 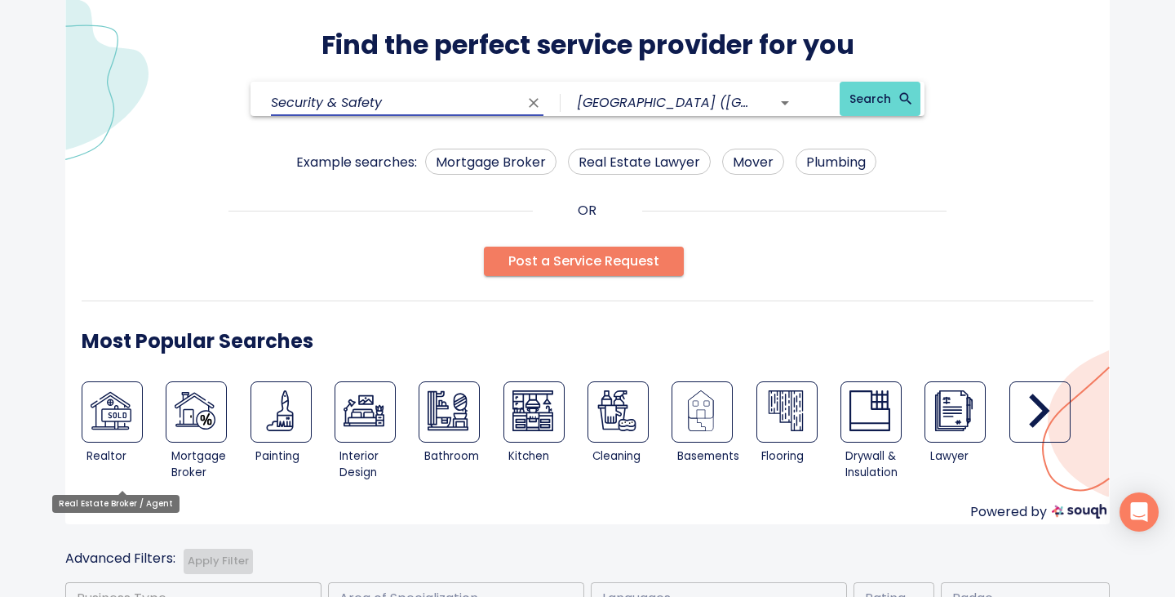 What do you see at coordinates (292, 456) in the screenshot?
I see `div: Painting` at bounding box center [292, 456].